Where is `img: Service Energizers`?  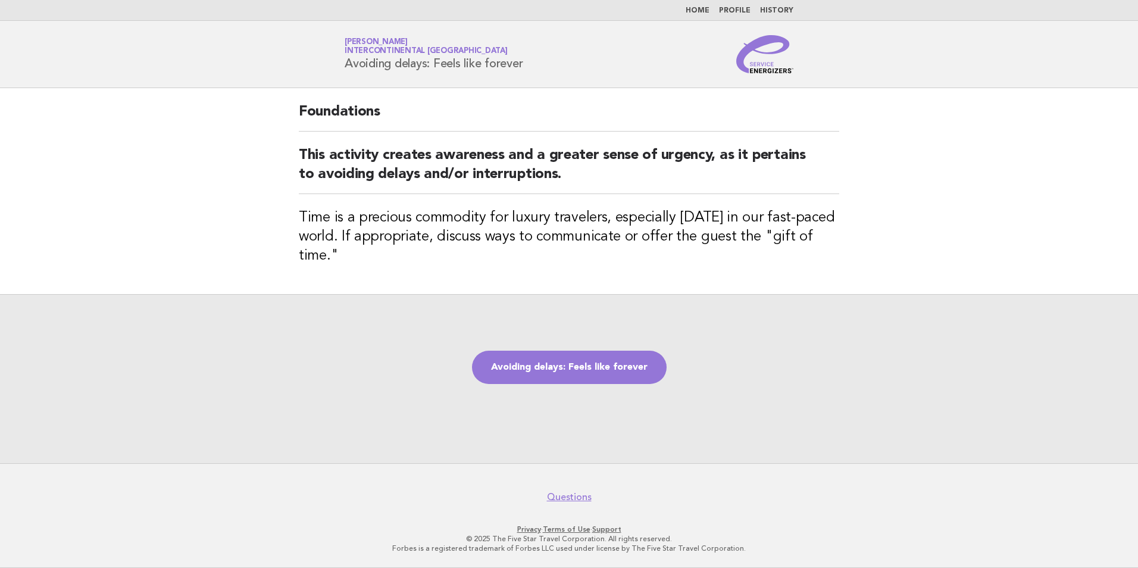
img: Service Energizers is located at coordinates (765, 54).